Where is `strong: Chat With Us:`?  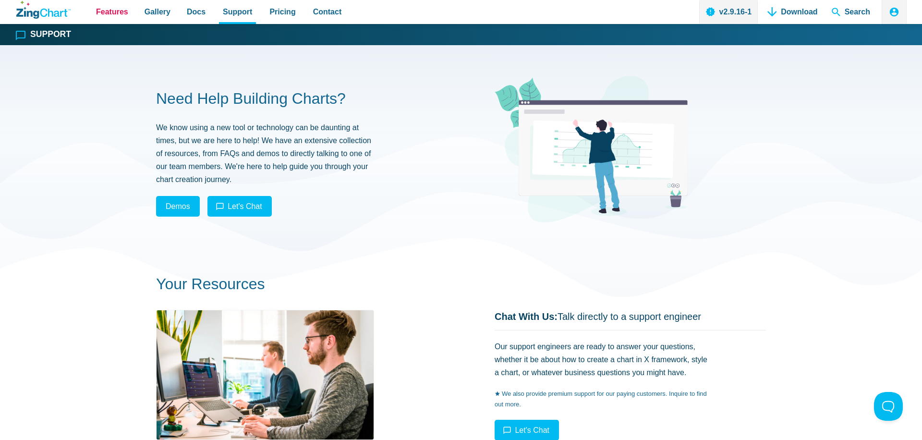 strong: Chat With Us: is located at coordinates (526, 316).